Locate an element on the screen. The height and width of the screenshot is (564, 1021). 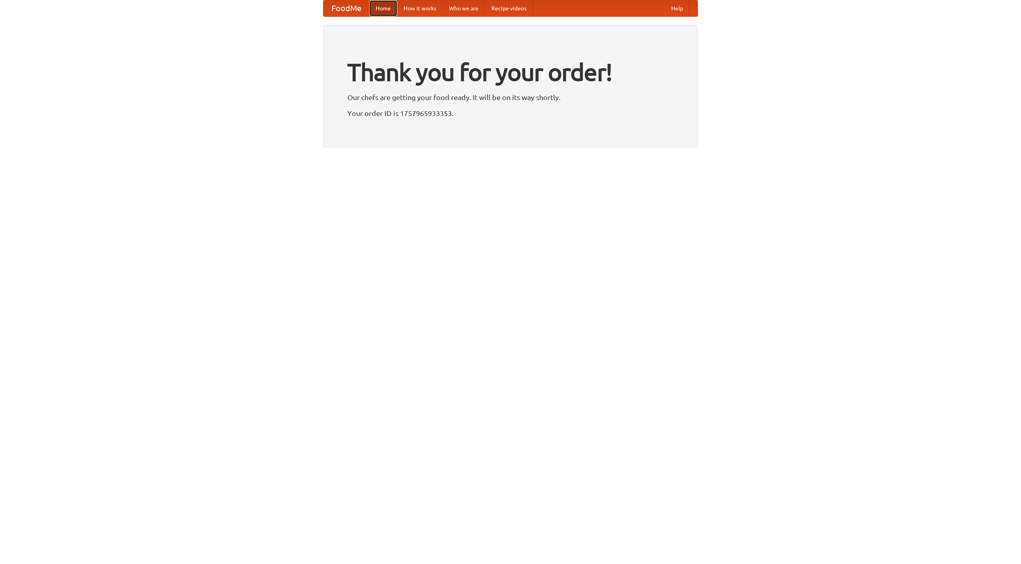
a: Recipe videos is located at coordinates (509, 8).